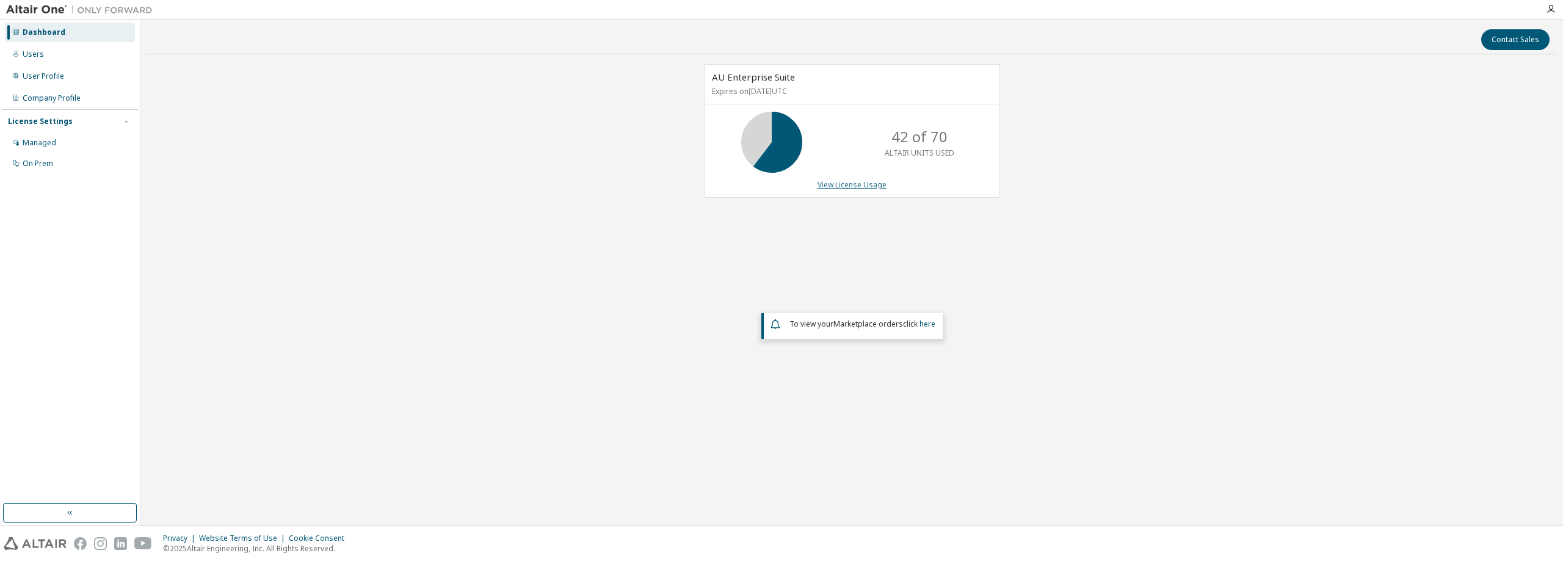 The height and width of the screenshot is (561, 1563). What do you see at coordinates (862, 324) in the screenshot?
I see `span: To view your click` at bounding box center [862, 324].